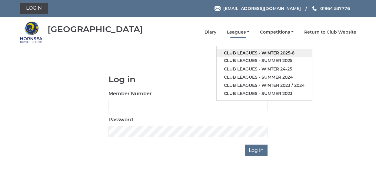 The image size is (376, 170). What do you see at coordinates (256, 151) in the screenshot?
I see `input: Log in` at bounding box center [256, 151].